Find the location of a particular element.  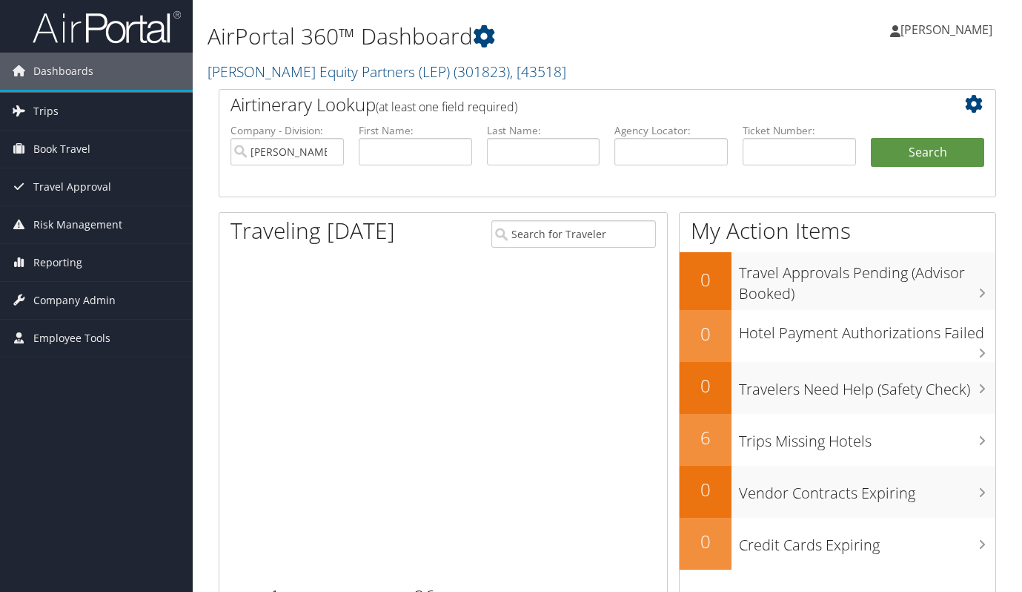

a: 6Trips Missing Hotels is located at coordinates (838, 440).